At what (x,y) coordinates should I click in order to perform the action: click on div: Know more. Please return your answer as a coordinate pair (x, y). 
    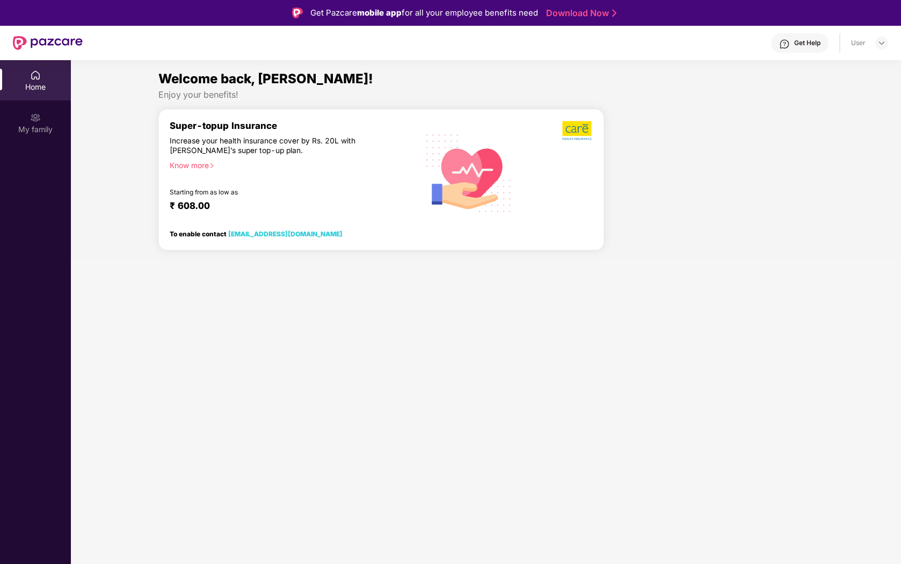
    Looking at the image, I should click on (290, 164).